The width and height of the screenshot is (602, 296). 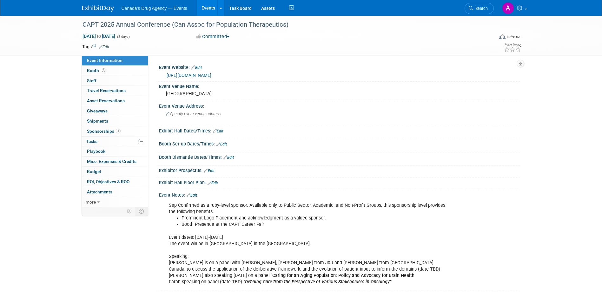 I want to click on a: Giveaways, so click(x=115, y=111).